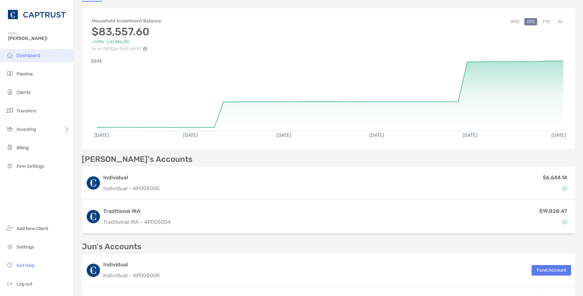  What do you see at coordinates (551, 270) in the screenshot?
I see `button: Fund Account` at bounding box center [551, 270].